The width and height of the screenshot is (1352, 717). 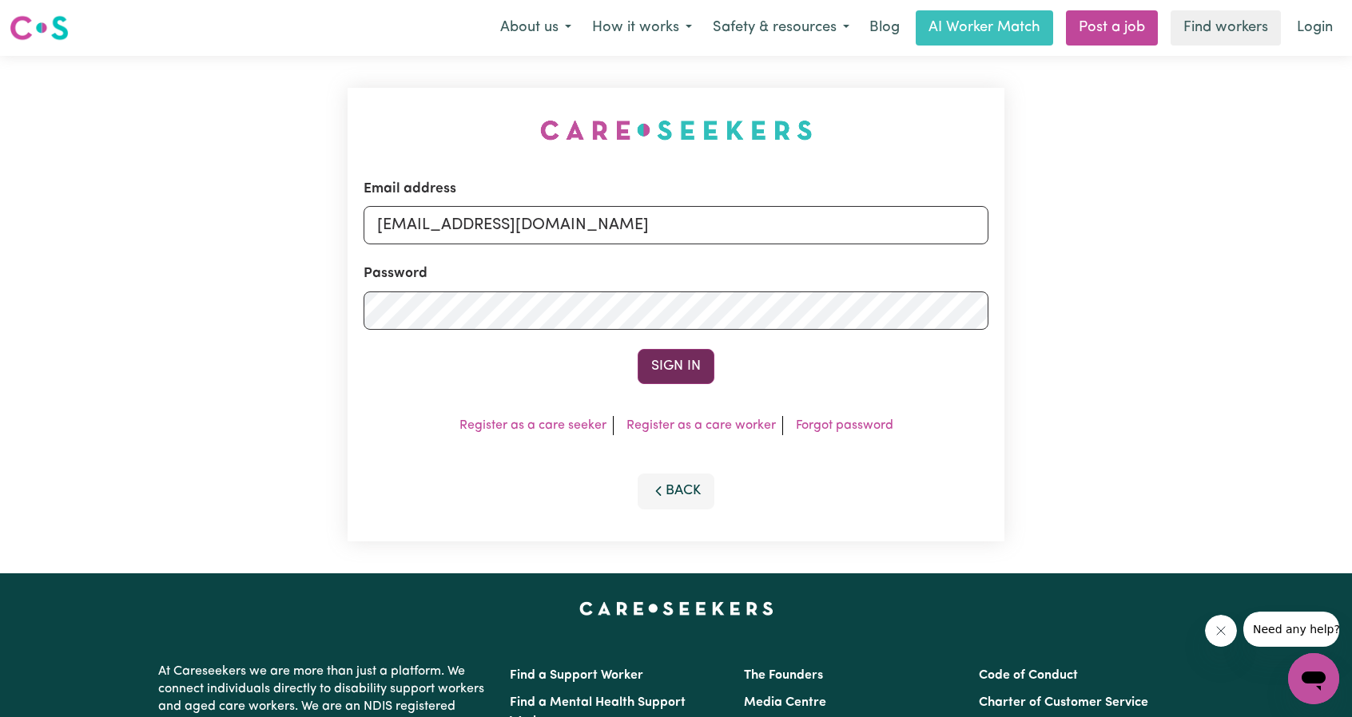 I want to click on a: Find a Support Worker, so click(x=576, y=676).